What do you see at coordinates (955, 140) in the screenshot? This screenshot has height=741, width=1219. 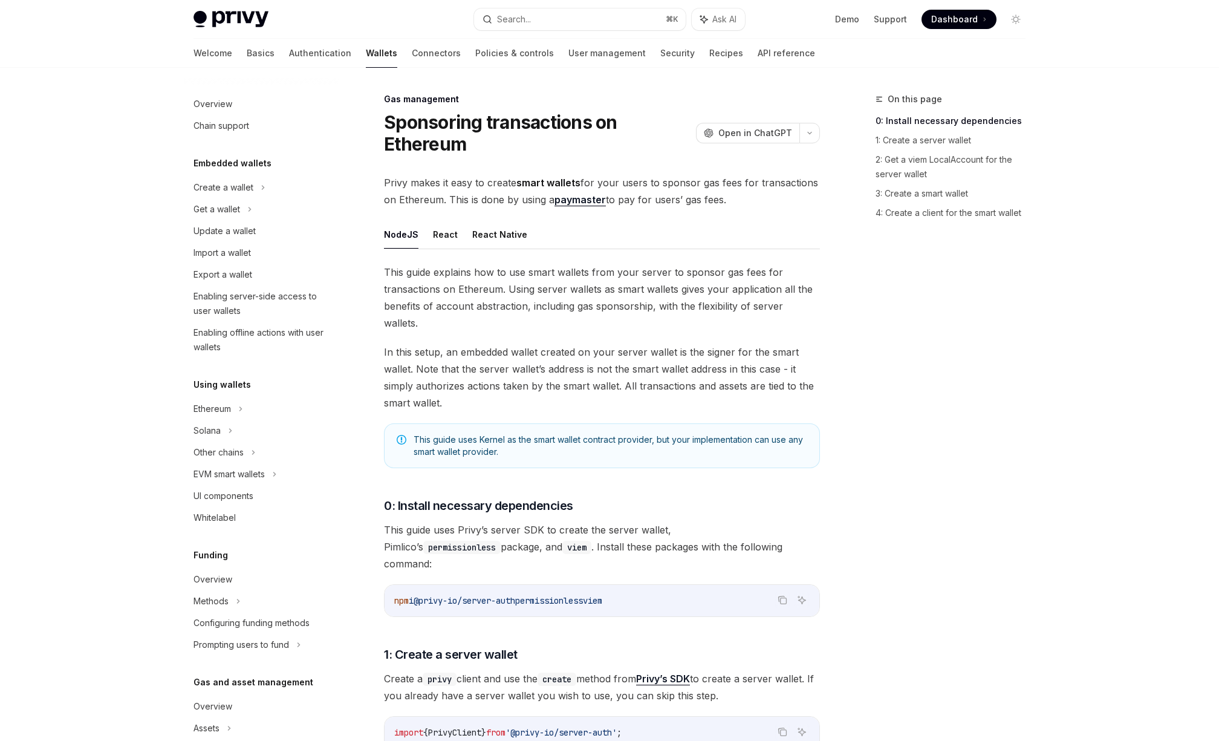 I see `a: 1: Create a server wallet` at bounding box center [955, 140].